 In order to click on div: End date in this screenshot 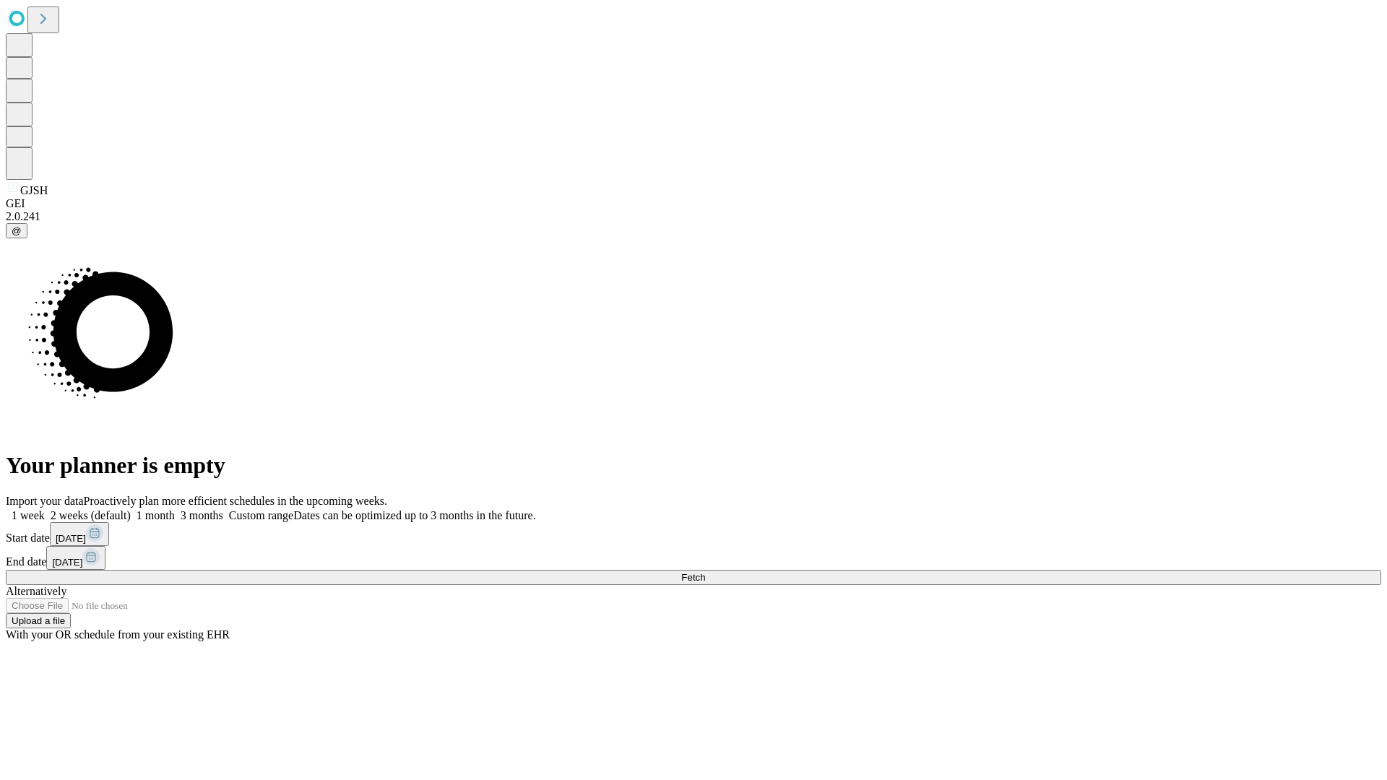, I will do `click(693, 558)`.